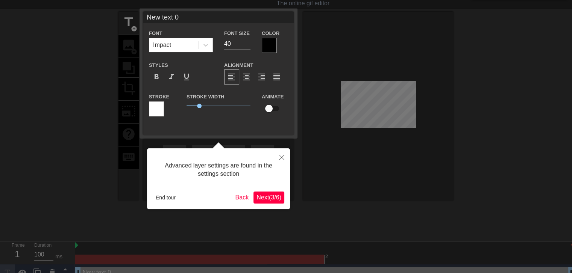 The height and width of the screenshot is (273, 572). Describe the element at coordinates (269, 197) in the screenshot. I see `span: Next ( 3 / 6 )` at that location.